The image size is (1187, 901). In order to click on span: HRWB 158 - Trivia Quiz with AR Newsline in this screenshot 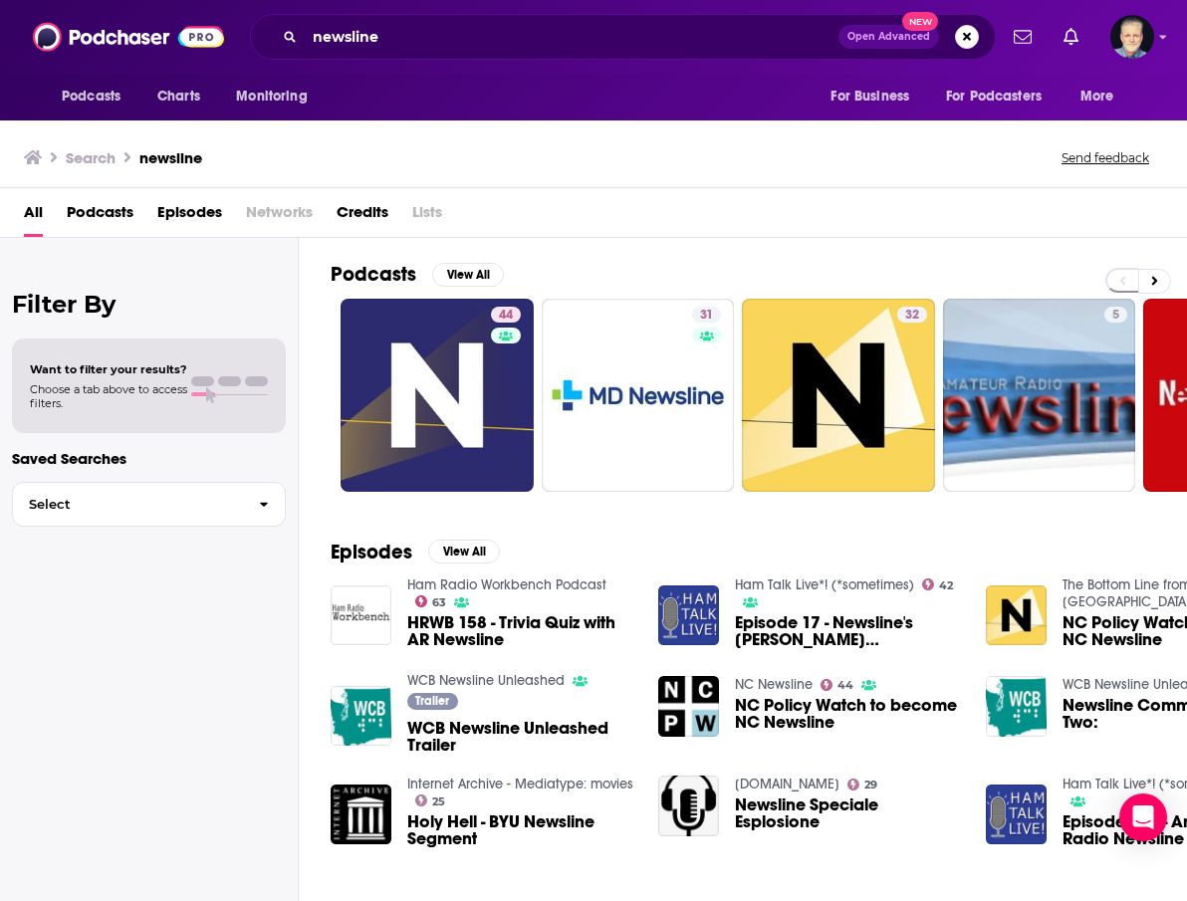, I will do `click(521, 632)`.